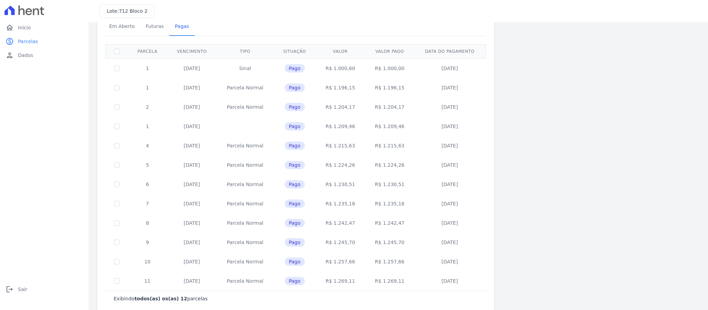 This screenshot has width=708, height=310. Describe the element at coordinates (10, 41) in the screenshot. I see `i: paid` at that location.